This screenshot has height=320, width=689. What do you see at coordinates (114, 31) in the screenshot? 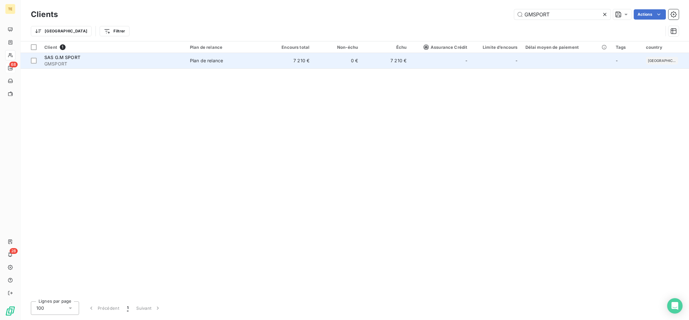
I see `button: Filtrer` at bounding box center [114, 31].